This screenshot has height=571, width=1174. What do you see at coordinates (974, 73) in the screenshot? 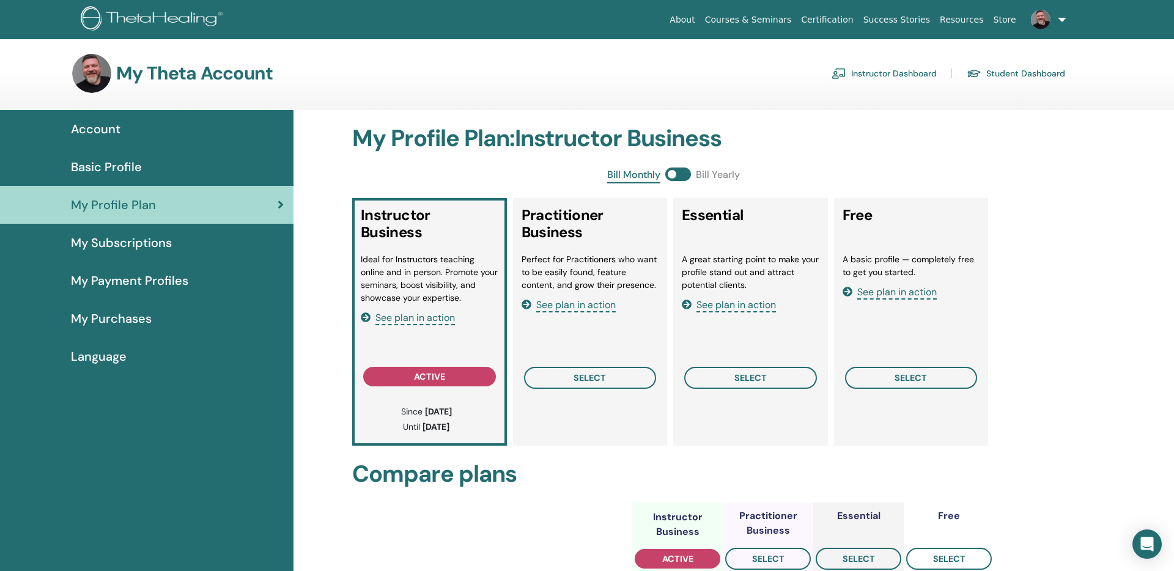
I see `img: graduation-cap.svg` at bounding box center [974, 73].